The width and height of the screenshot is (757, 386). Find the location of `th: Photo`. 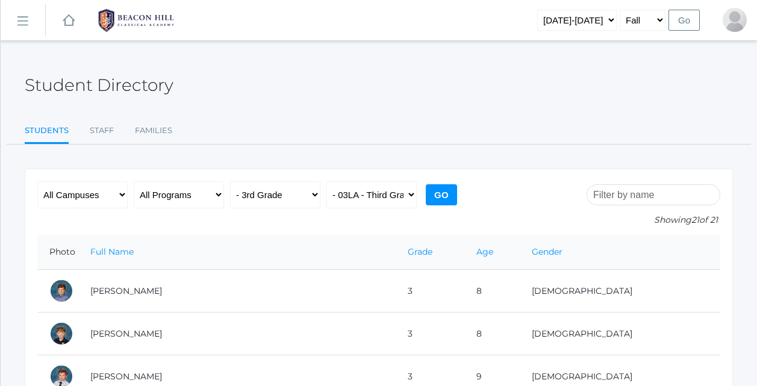

th: Photo is located at coordinates (58, 252).